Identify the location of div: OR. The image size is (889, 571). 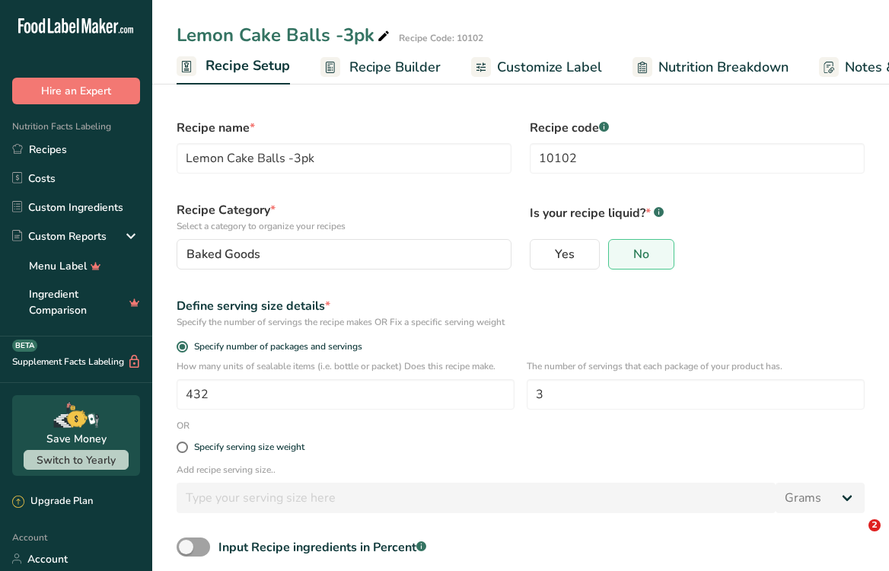
(183, 426).